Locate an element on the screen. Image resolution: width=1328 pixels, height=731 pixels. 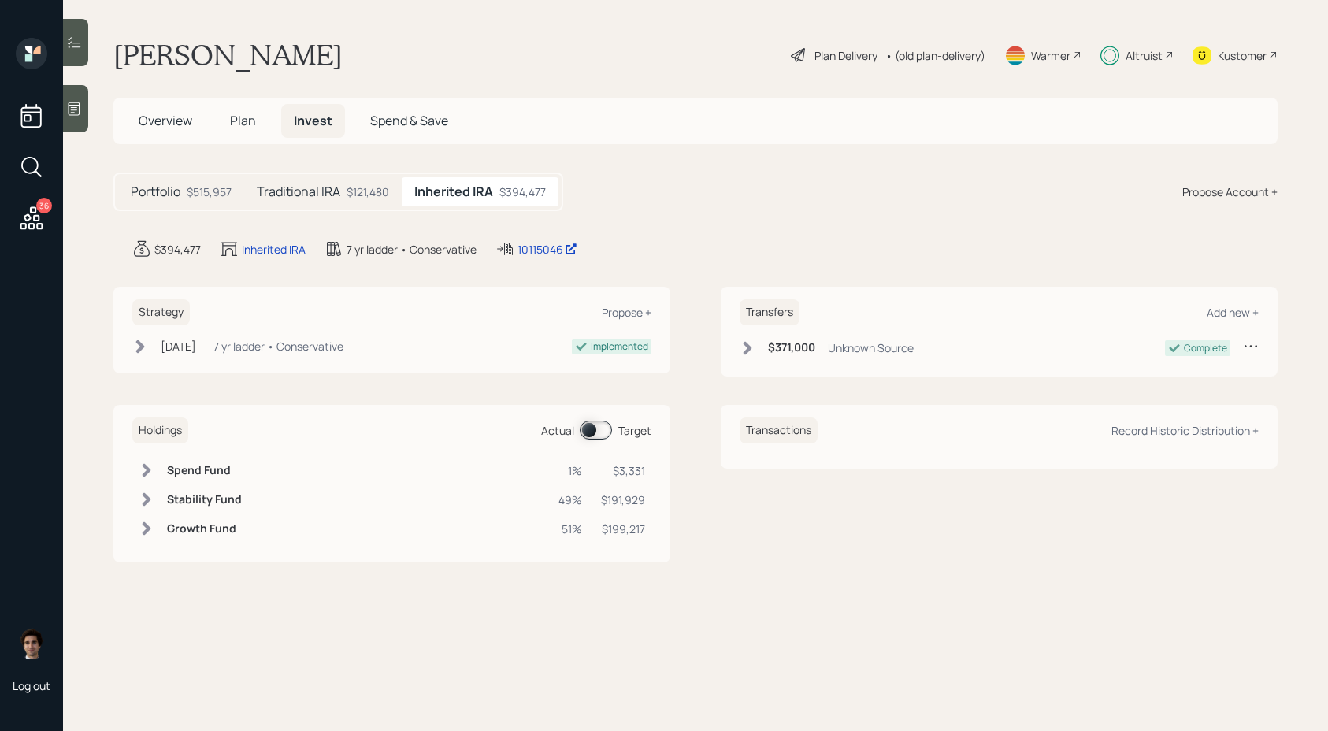
h6: Strategy is located at coordinates (161, 312).